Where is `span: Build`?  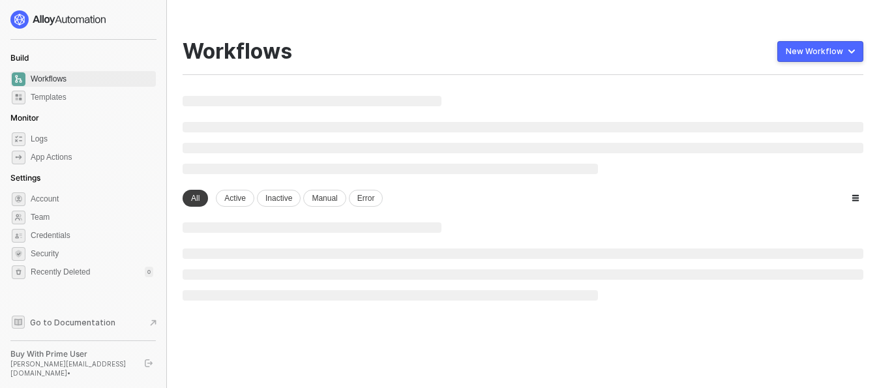
span: Build is located at coordinates (20, 57).